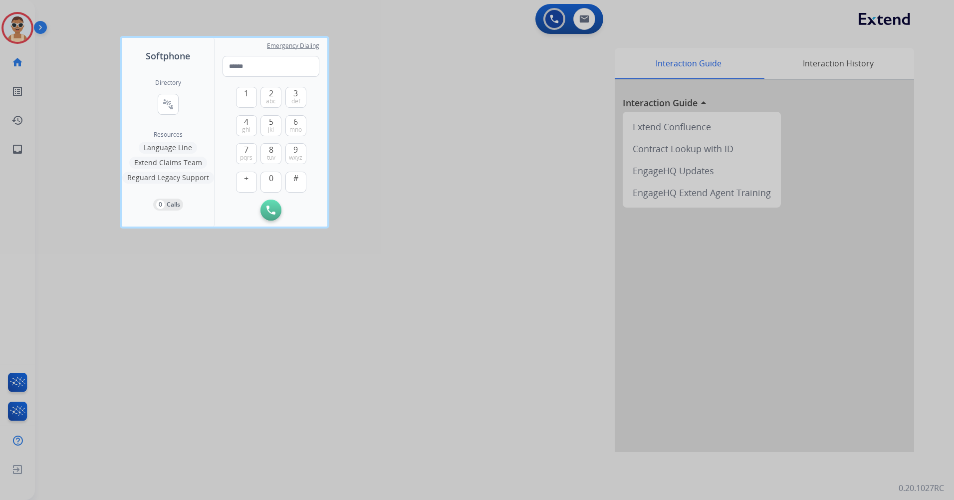 The height and width of the screenshot is (500, 954). Describe the element at coordinates (271, 93) in the screenshot. I see `span: 2` at that location.